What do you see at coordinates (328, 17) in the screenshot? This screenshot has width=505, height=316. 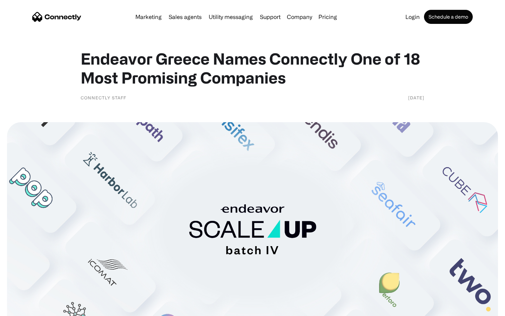 I see `a: Pricing` at bounding box center [328, 17].